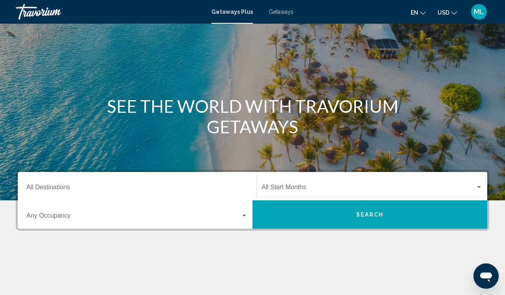  Describe the element at coordinates (370, 215) in the screenshot. I see `button: Search` at that location.